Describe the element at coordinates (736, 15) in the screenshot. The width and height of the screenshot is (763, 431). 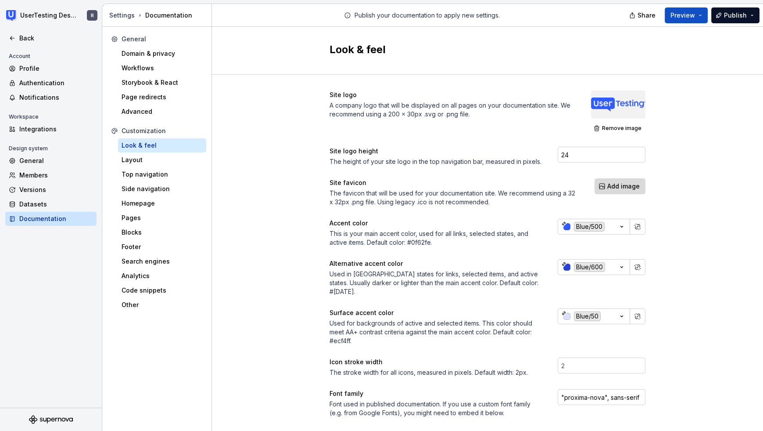
I see `span: Publish` at that location.